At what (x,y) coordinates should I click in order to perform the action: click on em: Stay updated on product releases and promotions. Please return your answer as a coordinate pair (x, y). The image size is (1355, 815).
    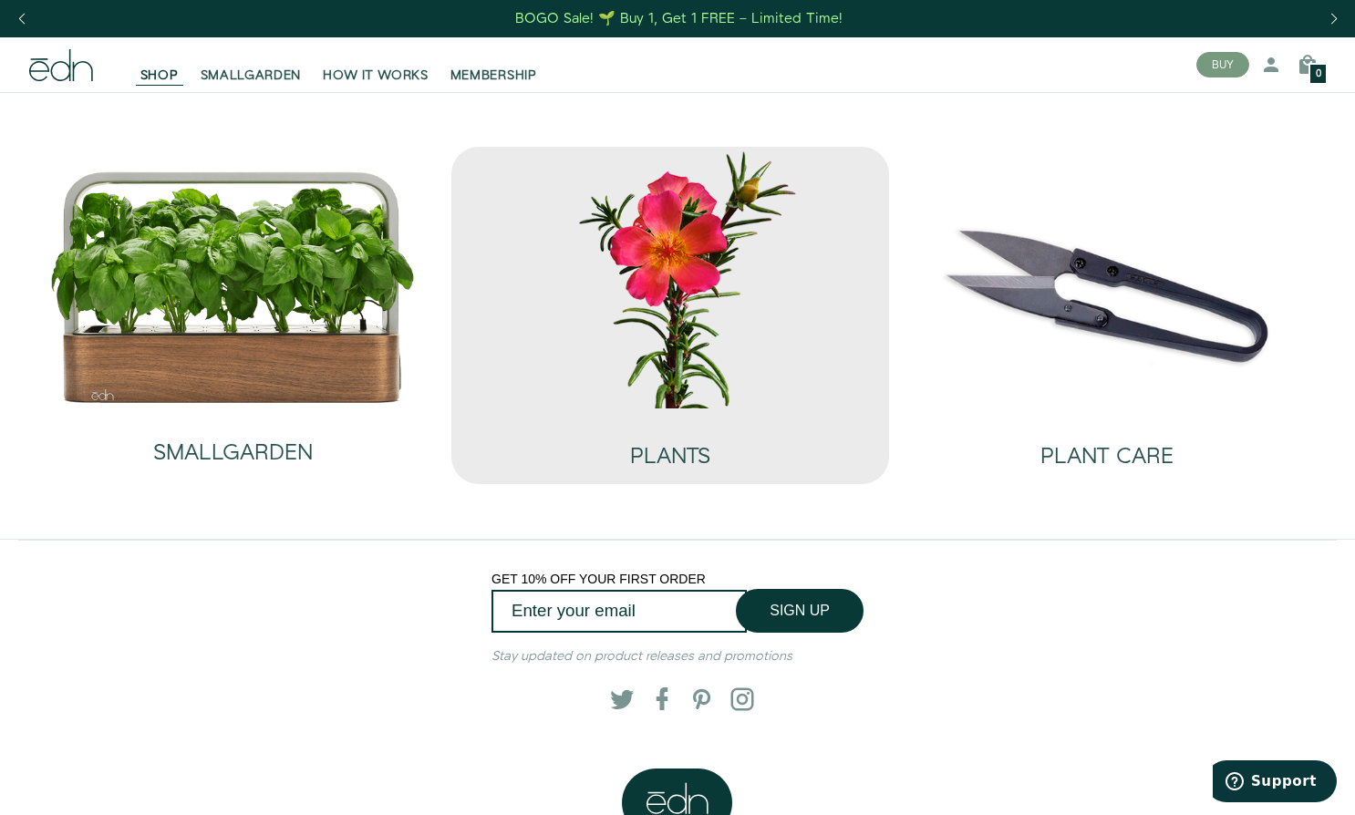
    Looking at the image, I should click on (642, 657).